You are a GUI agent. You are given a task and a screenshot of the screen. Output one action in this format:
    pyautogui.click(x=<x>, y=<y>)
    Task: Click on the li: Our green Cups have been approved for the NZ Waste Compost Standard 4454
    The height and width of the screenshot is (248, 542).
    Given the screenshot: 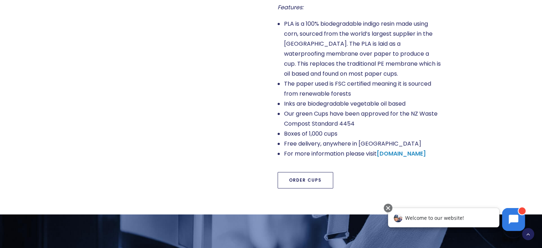 What is the action you would take?
    pyautogui.click(x=363, y=119)
    